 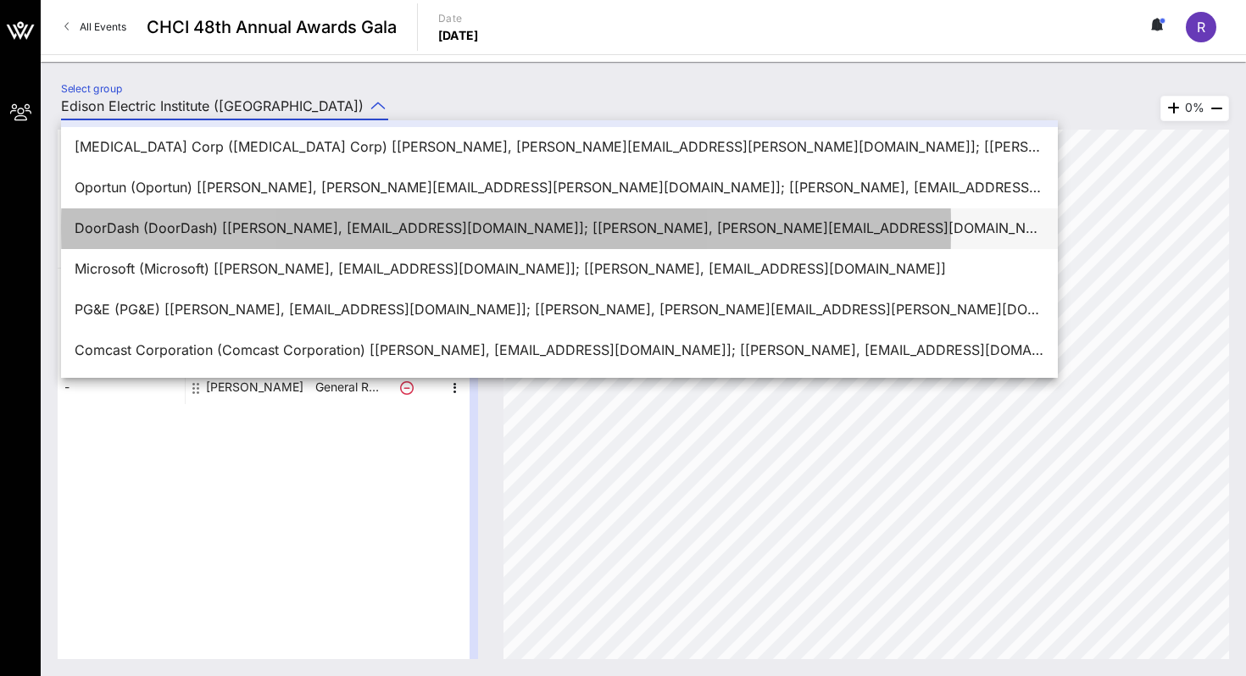 What do you see at coordinates (1201, 27) in the screenshot?
I see `span: R` at bounding box center [1201, 27].